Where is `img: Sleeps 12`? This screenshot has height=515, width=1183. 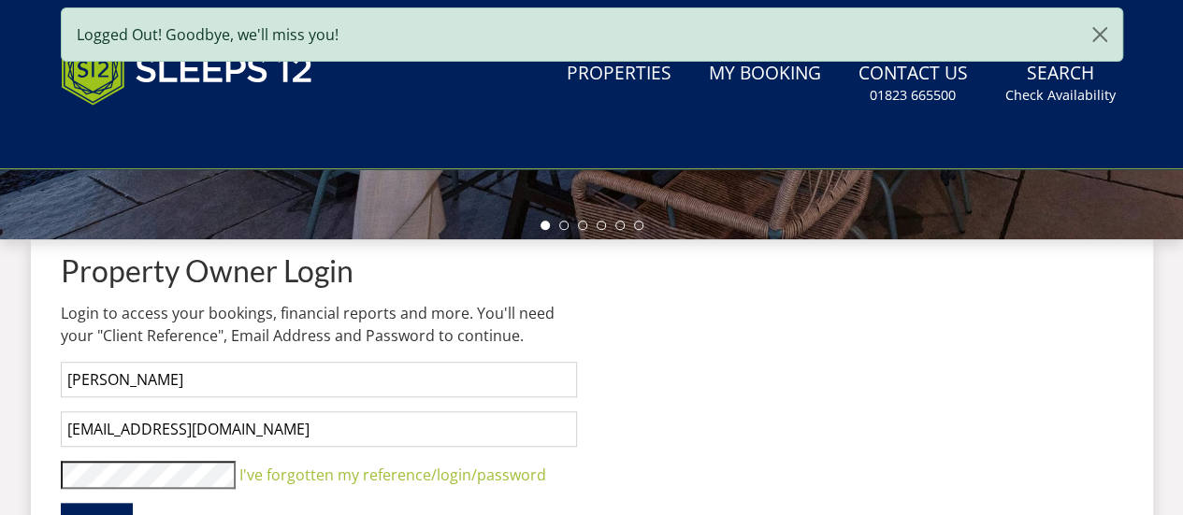
img: Sleeps 12 is located at coordinates (187, 69).